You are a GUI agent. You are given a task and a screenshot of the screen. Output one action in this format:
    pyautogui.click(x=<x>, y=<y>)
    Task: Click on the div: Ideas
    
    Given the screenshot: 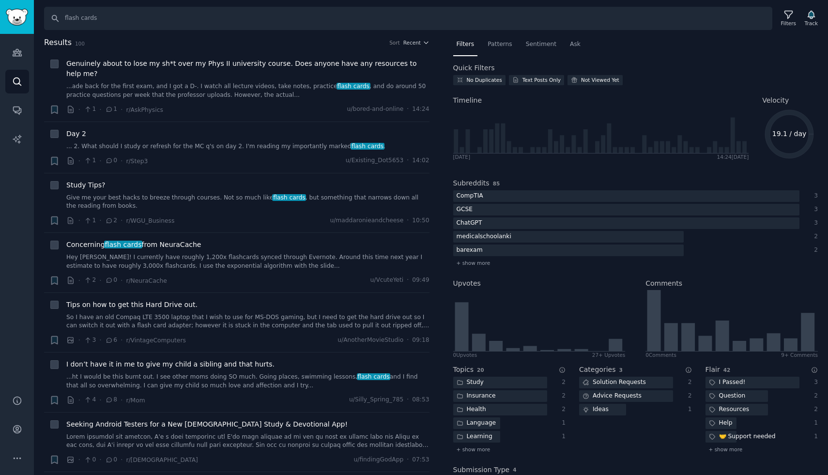 What is the action you would take?
    pyautogui.click(x=595, y=410)
    